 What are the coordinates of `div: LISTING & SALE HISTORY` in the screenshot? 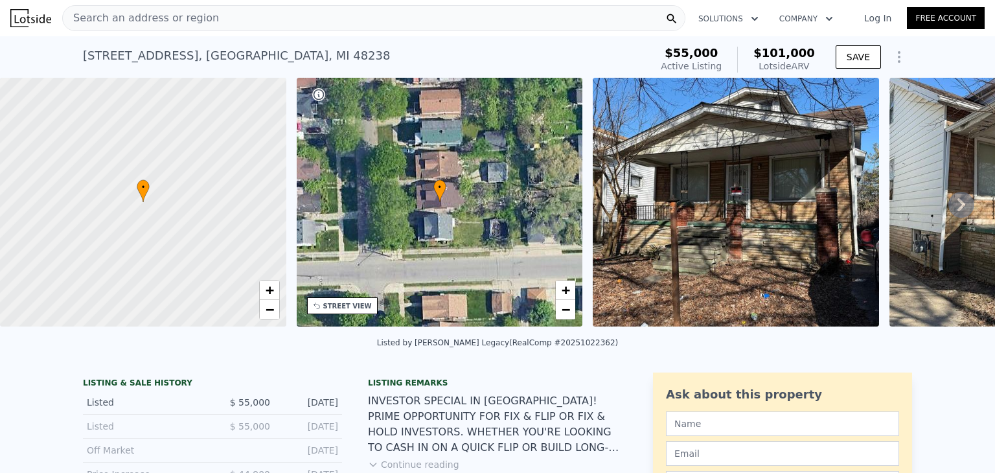 It's located at (212, 384).